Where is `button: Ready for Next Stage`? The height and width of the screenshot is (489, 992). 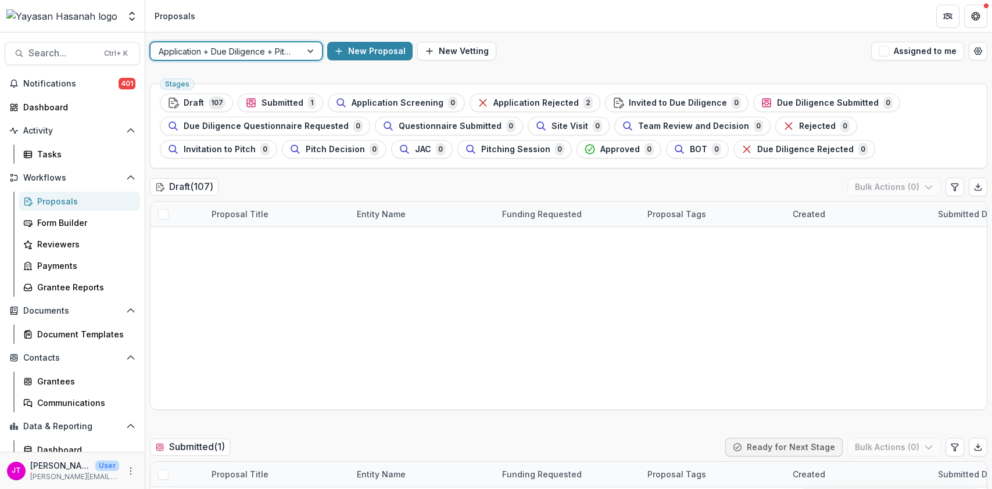 button: Ready for Next Stage is located at coordinates (784, 447).